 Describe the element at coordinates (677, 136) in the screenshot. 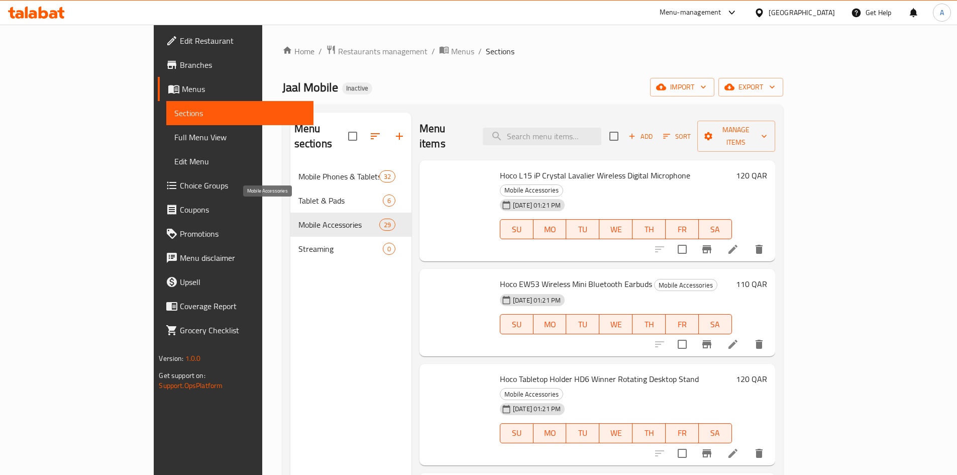

I see `span: Sort` at that location.